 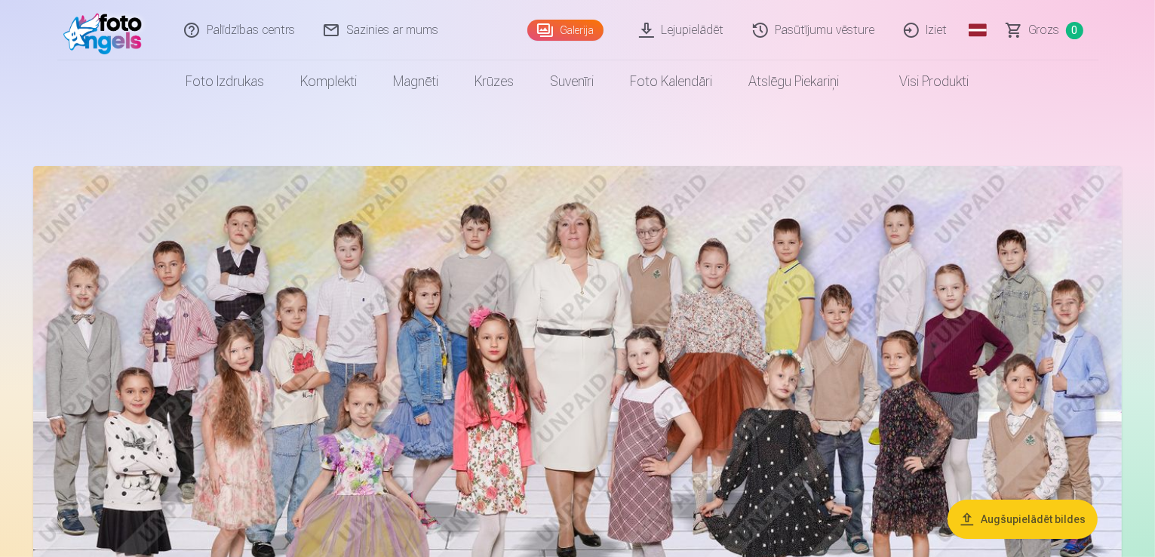 I want to click on a: Foto izdrukas, so click(x=226, y=81).